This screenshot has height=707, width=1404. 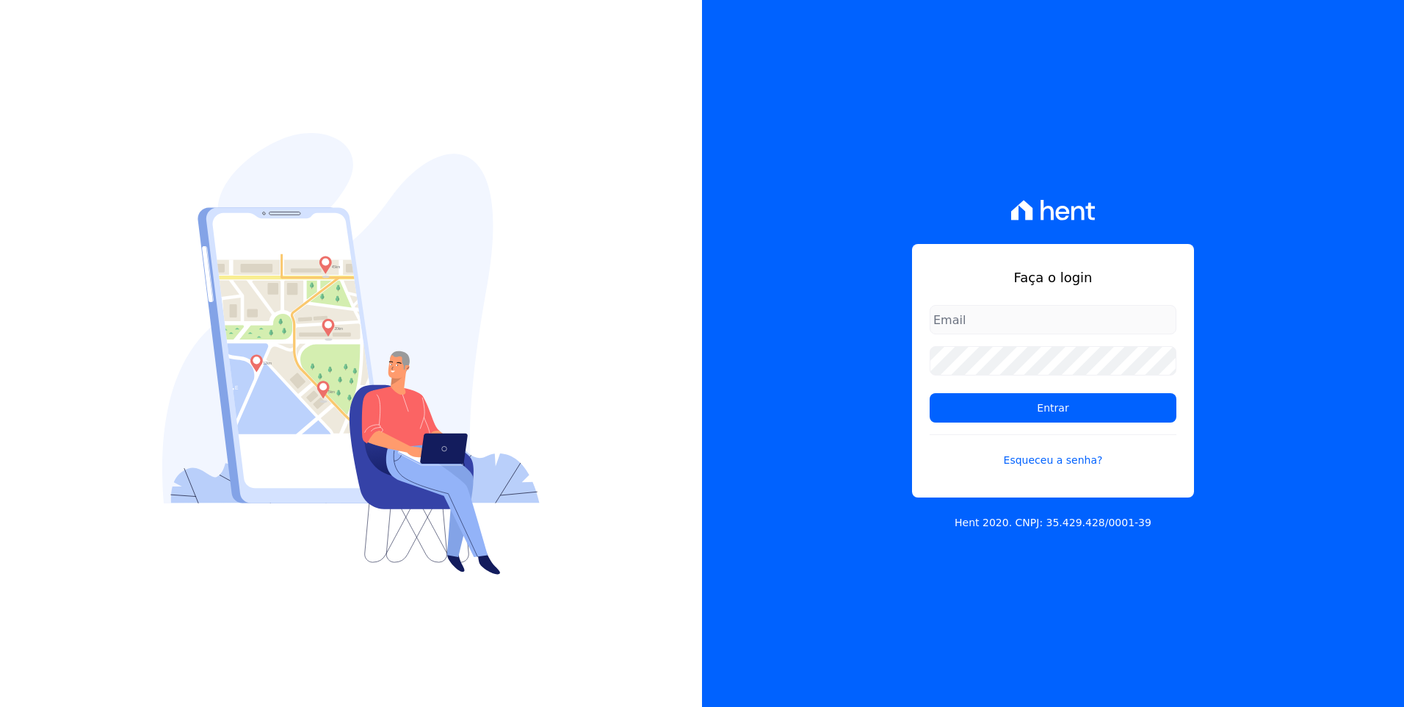 I want to click on img: Login, so click(x=351, y=353).